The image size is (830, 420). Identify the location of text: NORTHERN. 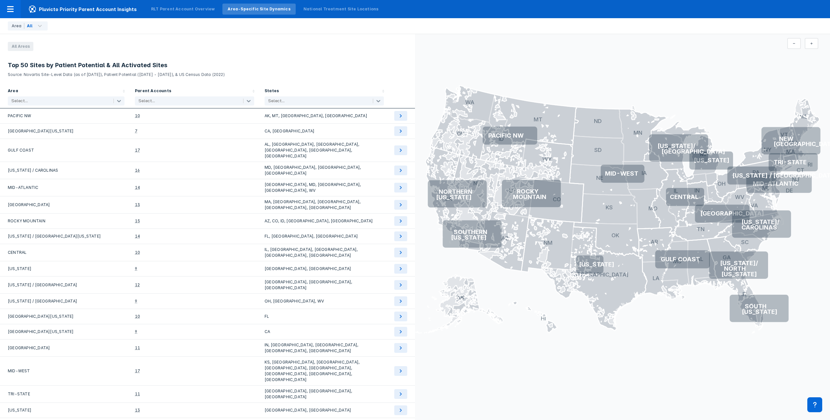
(456, 191).